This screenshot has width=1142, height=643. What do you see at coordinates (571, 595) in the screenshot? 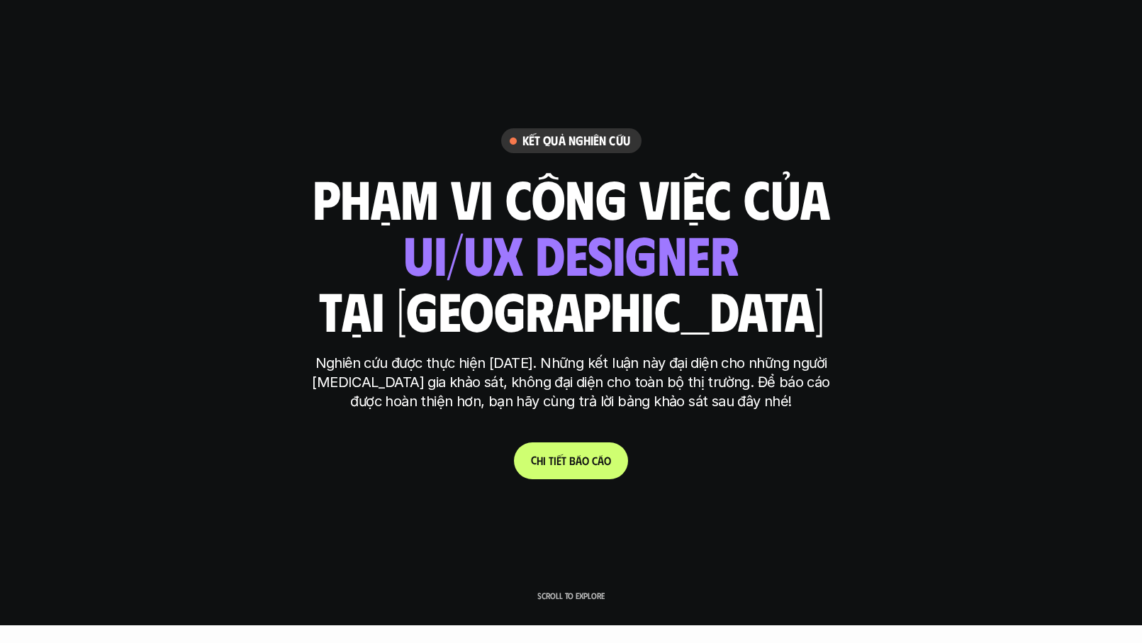
I see `p: Scroll to explore` at bounding box center [571, 595].